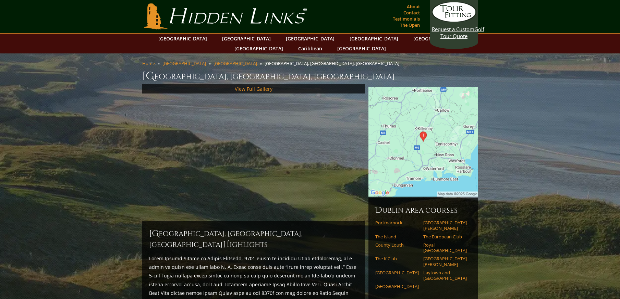 The height and width of the screenshot is (299, 620). I want to click on a: Home, so click(148, 63).